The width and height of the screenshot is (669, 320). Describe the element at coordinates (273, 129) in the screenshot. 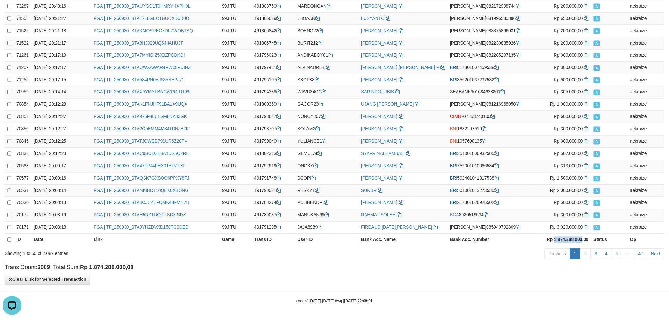

I see `td: 491798707` at that location.